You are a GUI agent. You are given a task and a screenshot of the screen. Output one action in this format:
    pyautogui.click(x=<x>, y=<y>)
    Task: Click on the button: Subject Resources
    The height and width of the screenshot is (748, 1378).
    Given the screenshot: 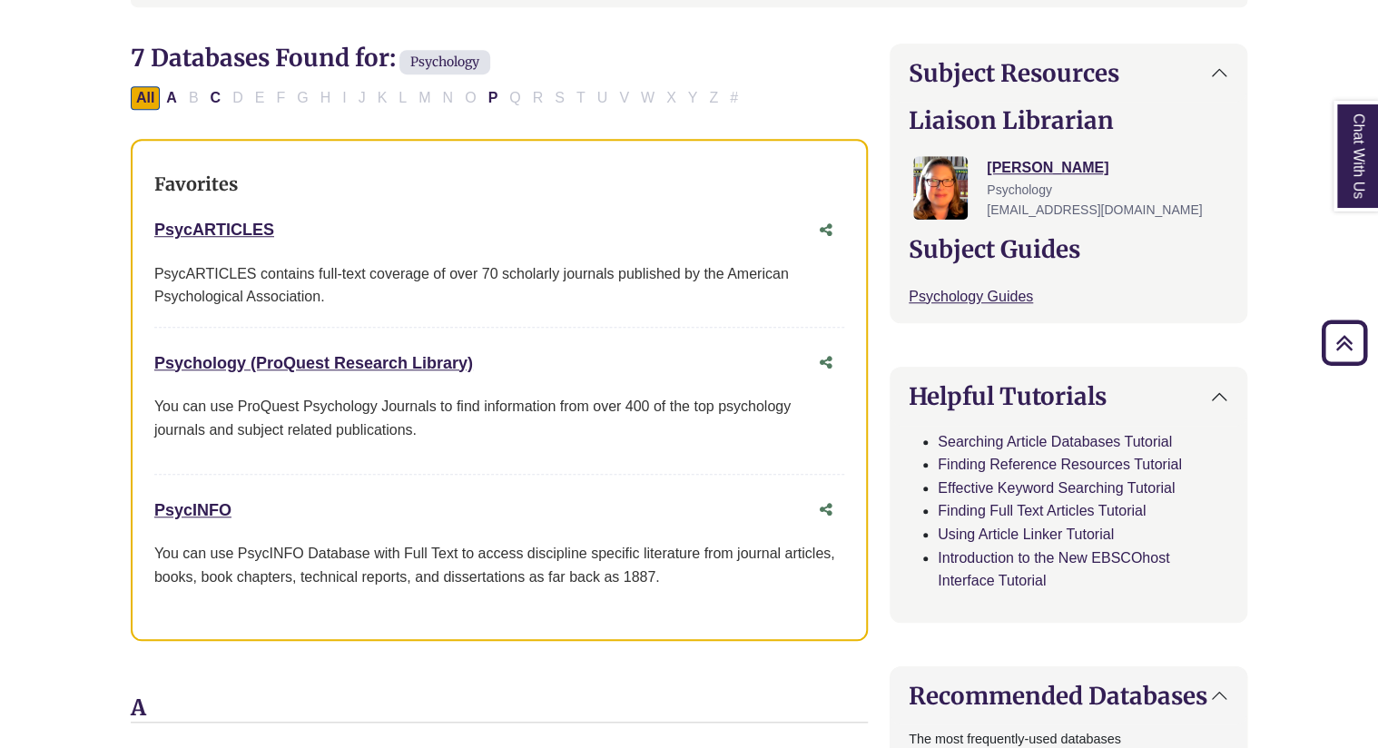 What is the action you would take?
    pyautogui.click(x=1068, y=73)
    